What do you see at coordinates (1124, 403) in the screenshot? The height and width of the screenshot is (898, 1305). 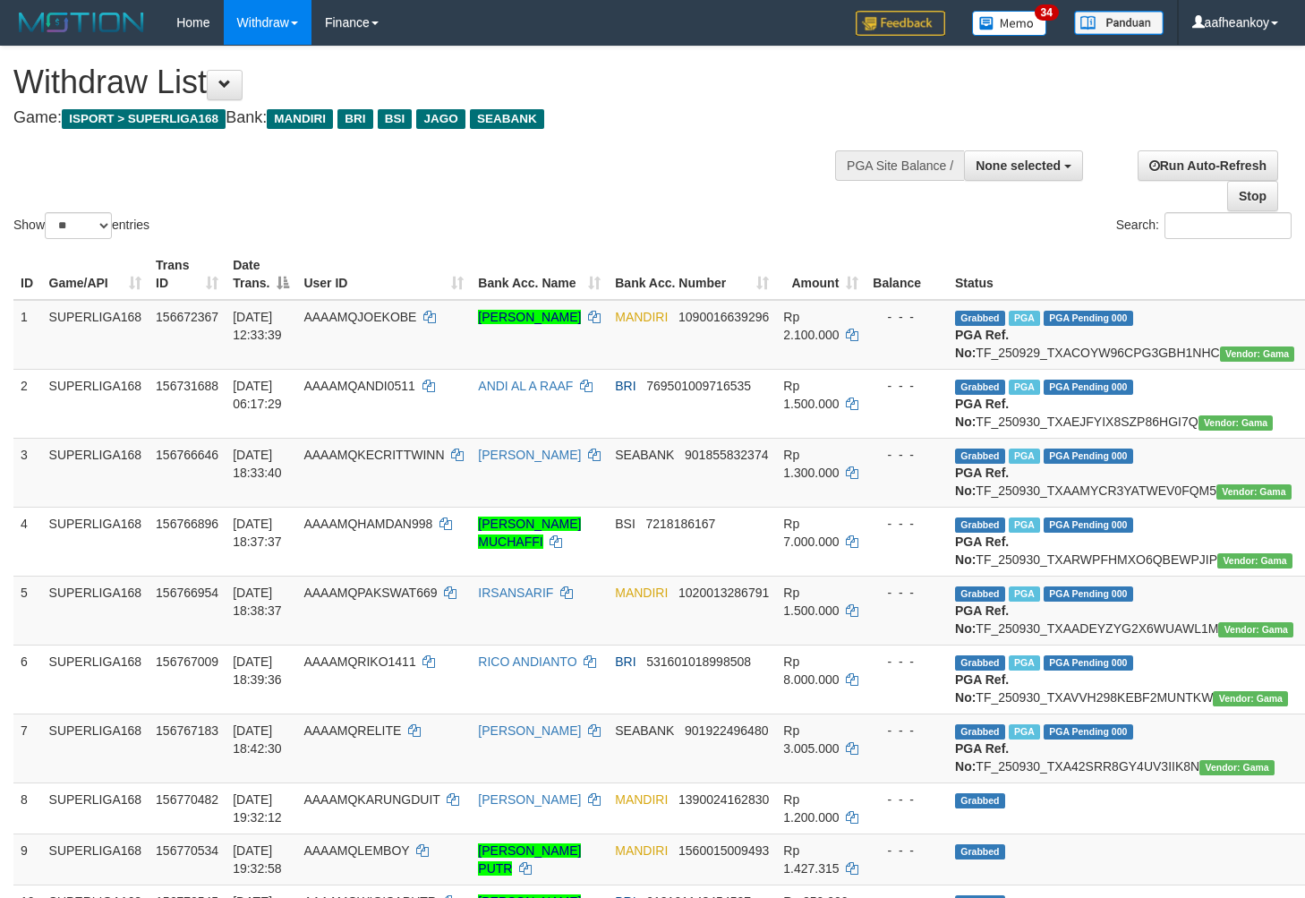 I see `td: TF_250930_TXAEJFYIX8SZP86HGI7Q` at bounding box center [1124, 403].